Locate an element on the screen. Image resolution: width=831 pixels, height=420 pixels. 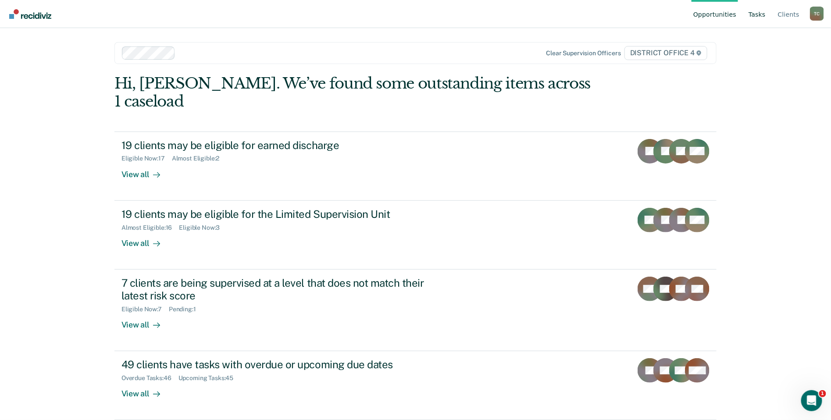
div: T C is located at coordinates (817, 14).